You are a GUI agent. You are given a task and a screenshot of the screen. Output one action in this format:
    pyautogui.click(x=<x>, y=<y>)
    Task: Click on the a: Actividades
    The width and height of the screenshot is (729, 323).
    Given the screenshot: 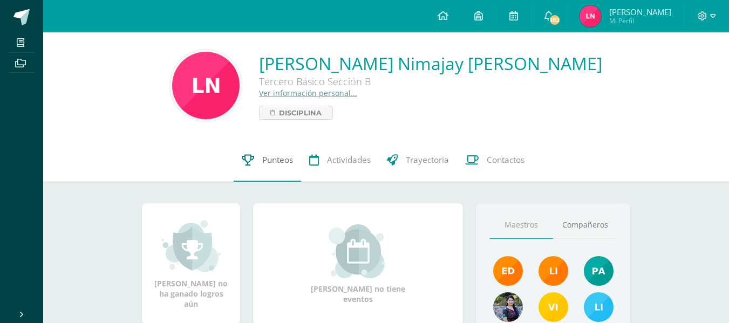 What is the action you would take?
    pyautogui.click(x=340, y=160)
    